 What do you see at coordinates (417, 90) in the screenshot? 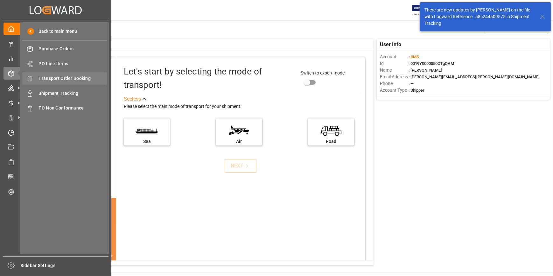
I see `span: : Shipper` at bounding box center [417, 90].